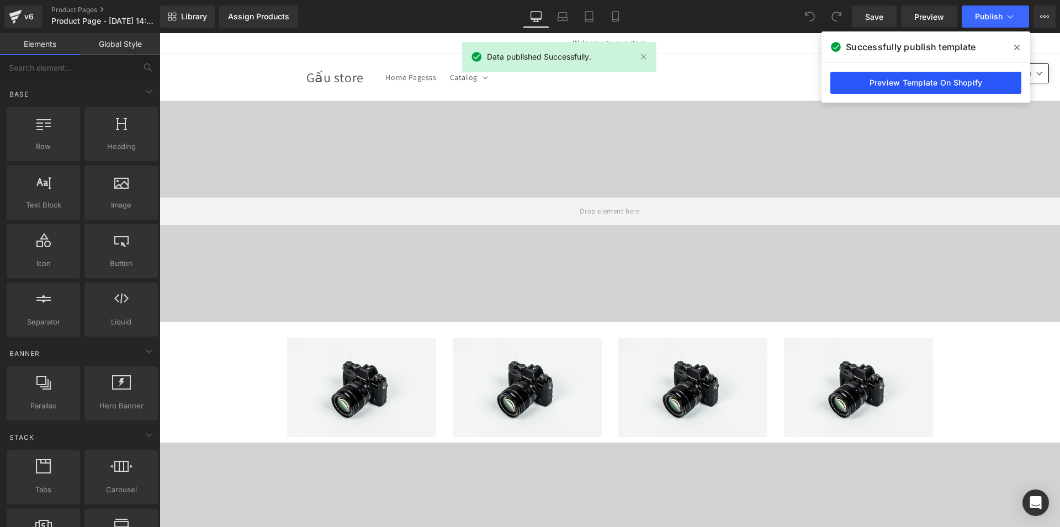 Image resolution: width=1060 pixels, height=527 pixels. Describe the element at coordinates (43, 146) in the screenshot. I see `span: Row` at that location.